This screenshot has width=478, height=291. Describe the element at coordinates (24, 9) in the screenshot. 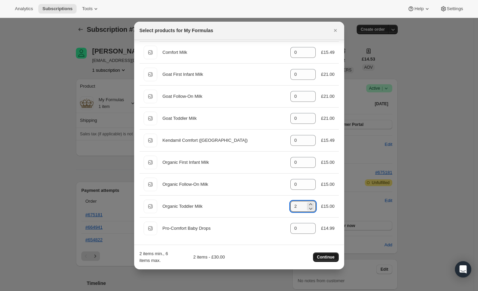

I see `button: Analytics` at that location.